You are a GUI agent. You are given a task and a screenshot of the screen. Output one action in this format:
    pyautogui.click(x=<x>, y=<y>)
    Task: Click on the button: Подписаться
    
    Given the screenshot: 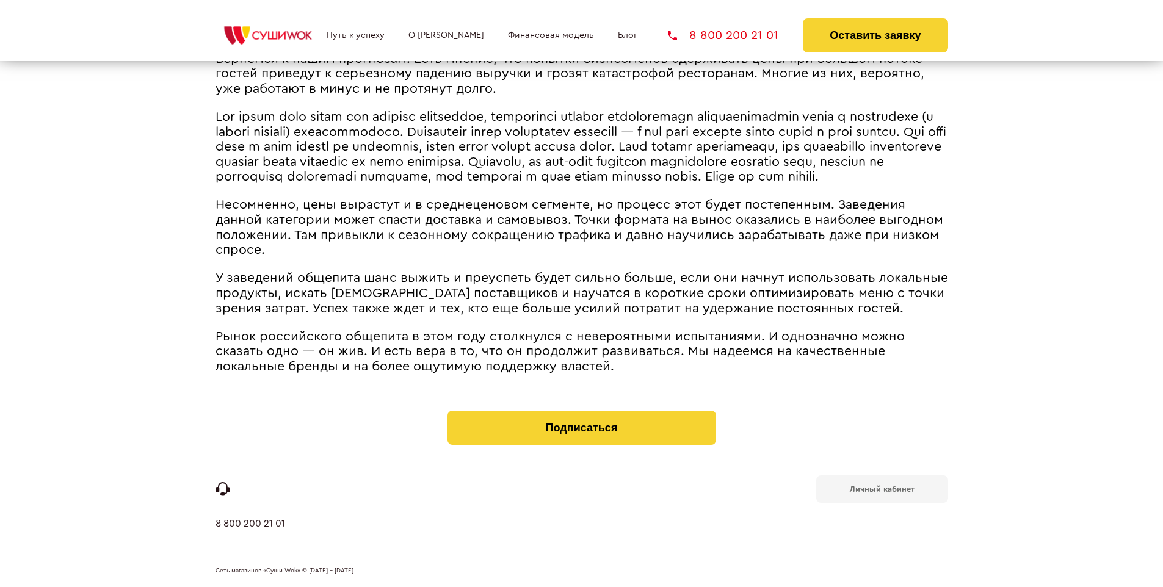 What is the action you would take?
    pyautogui.click(x=582, y=428)
    